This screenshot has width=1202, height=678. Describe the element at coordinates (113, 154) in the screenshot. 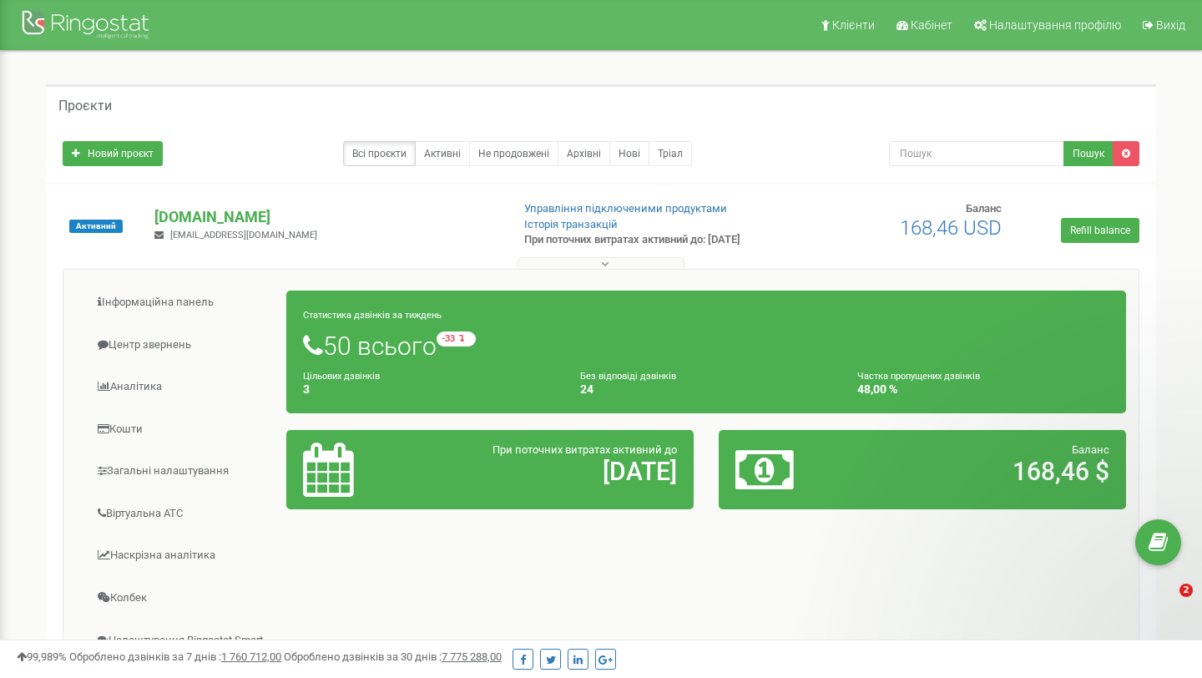

I see `a: Новий проєкт` at that location.